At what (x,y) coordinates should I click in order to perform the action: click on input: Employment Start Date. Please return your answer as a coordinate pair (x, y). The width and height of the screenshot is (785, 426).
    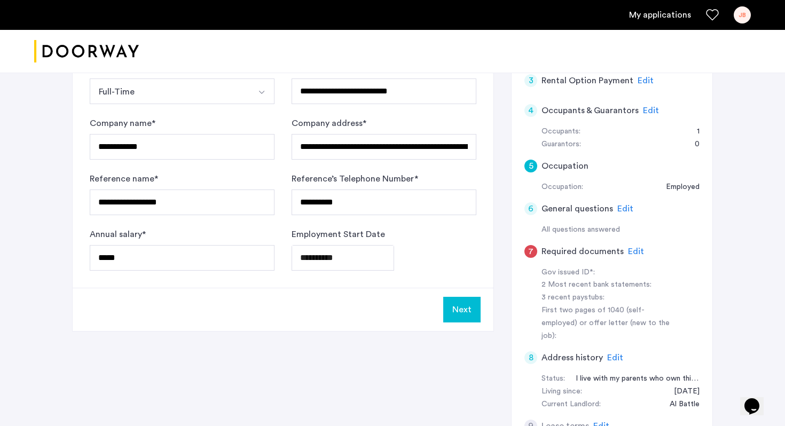
    Looking at the image, I should click on (343, 258).